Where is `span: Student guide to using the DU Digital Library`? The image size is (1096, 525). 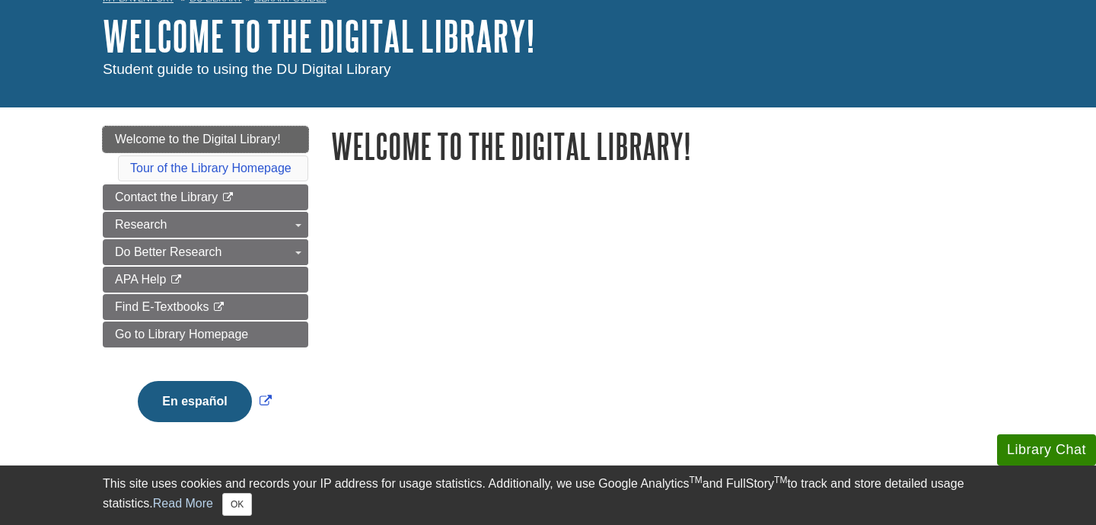 span: Student guide to using the DU Digital Library is located at coordinates (247, 69).